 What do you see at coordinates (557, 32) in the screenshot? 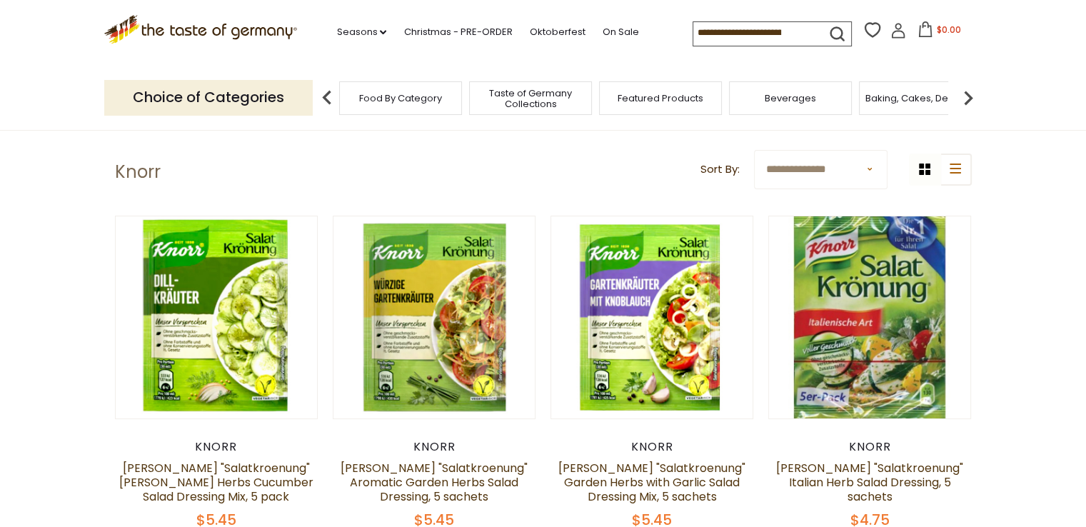
I see `a: Oktoberfest` at bounding box center [557, 32].